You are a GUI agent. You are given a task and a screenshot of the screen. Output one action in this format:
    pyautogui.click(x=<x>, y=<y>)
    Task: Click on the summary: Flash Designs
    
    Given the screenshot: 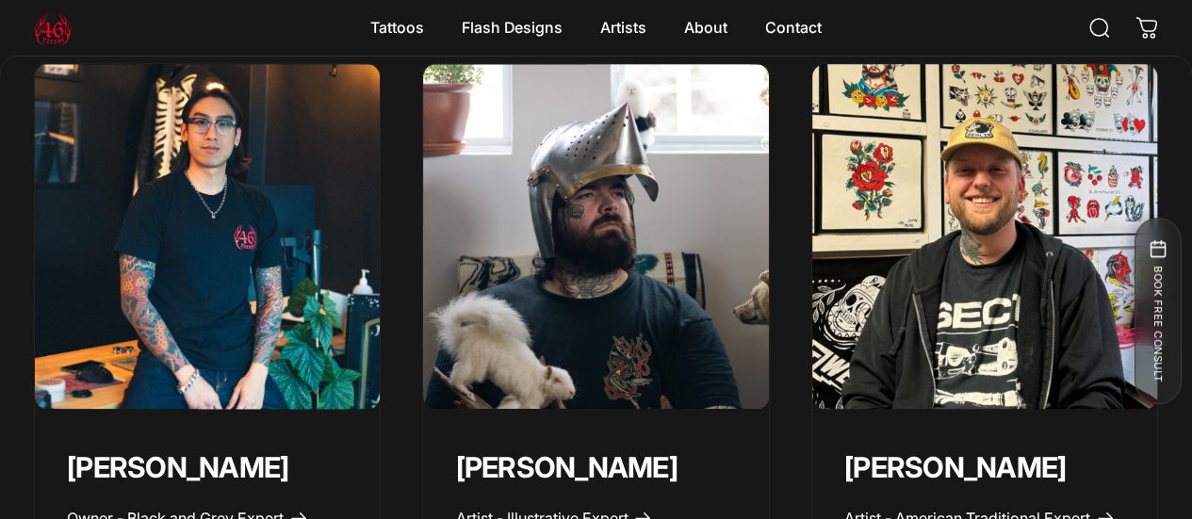 What is the action you would take?
    pyautogui.click(x=512, y=28)
    